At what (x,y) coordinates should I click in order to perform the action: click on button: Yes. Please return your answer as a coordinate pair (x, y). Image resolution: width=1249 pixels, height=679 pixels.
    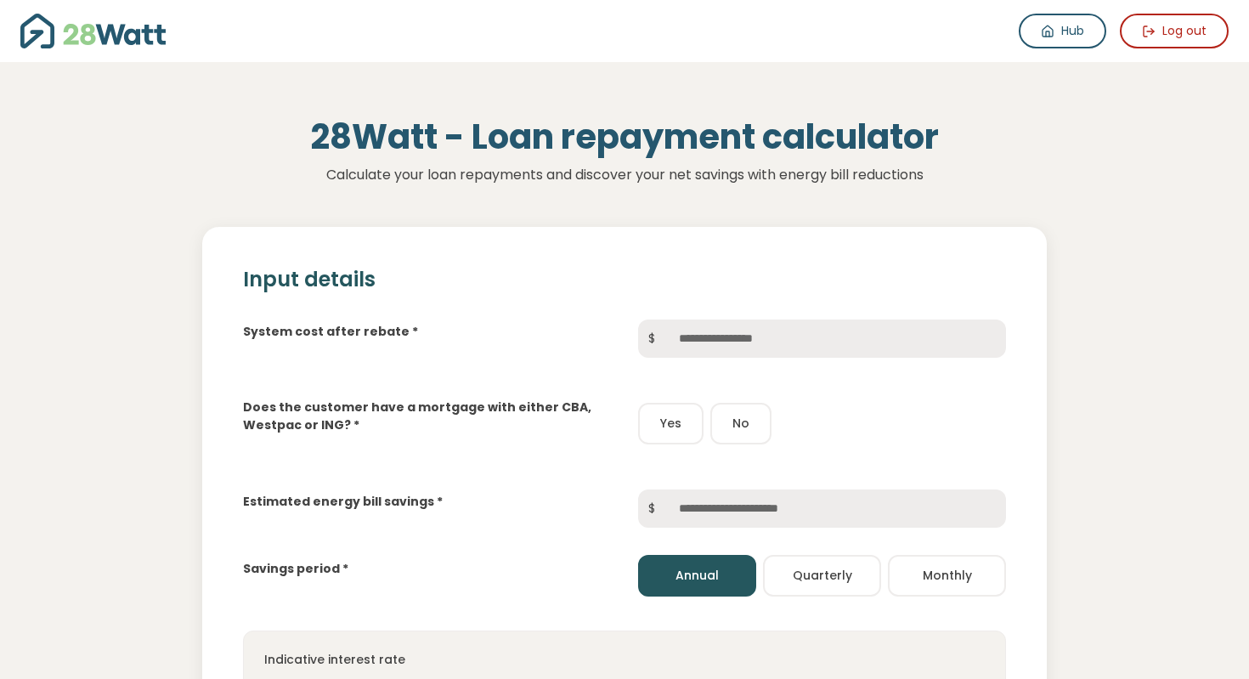
    Looking at the image, I should click on (670, 423).